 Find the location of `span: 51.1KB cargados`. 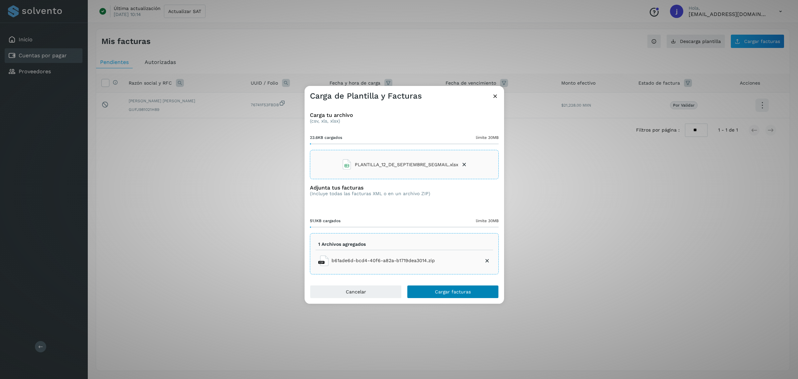

span: 51.1KB cargados is located at coordinates (325, 221).